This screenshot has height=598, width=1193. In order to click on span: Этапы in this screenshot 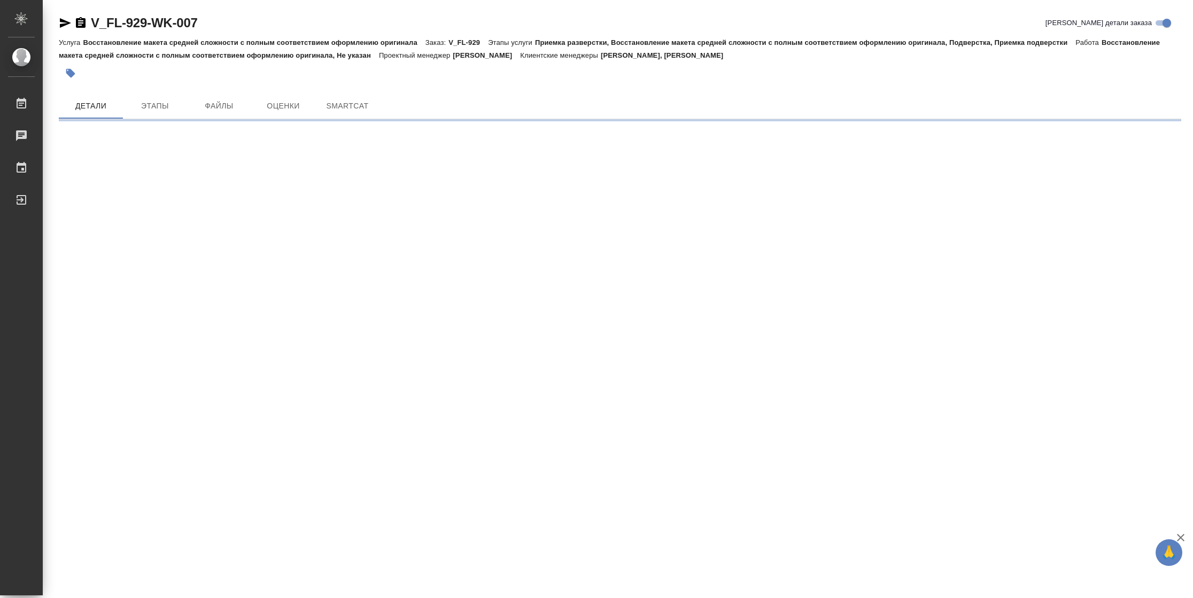, I will do `click(155, 106)`.